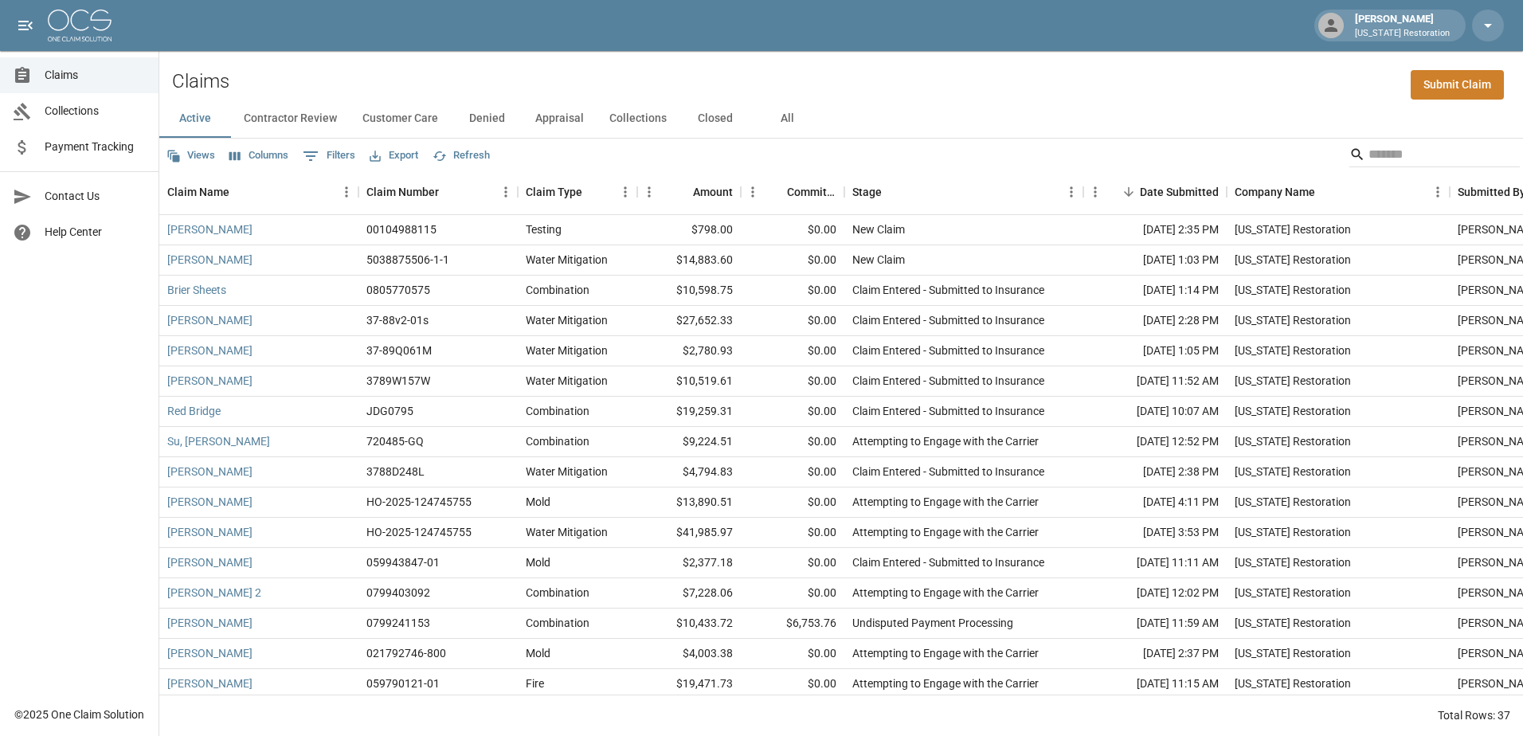  What do you see at coordinates (964, 192) in the screenshot?
I see `div: Stage` at bounding box center [964, 192].